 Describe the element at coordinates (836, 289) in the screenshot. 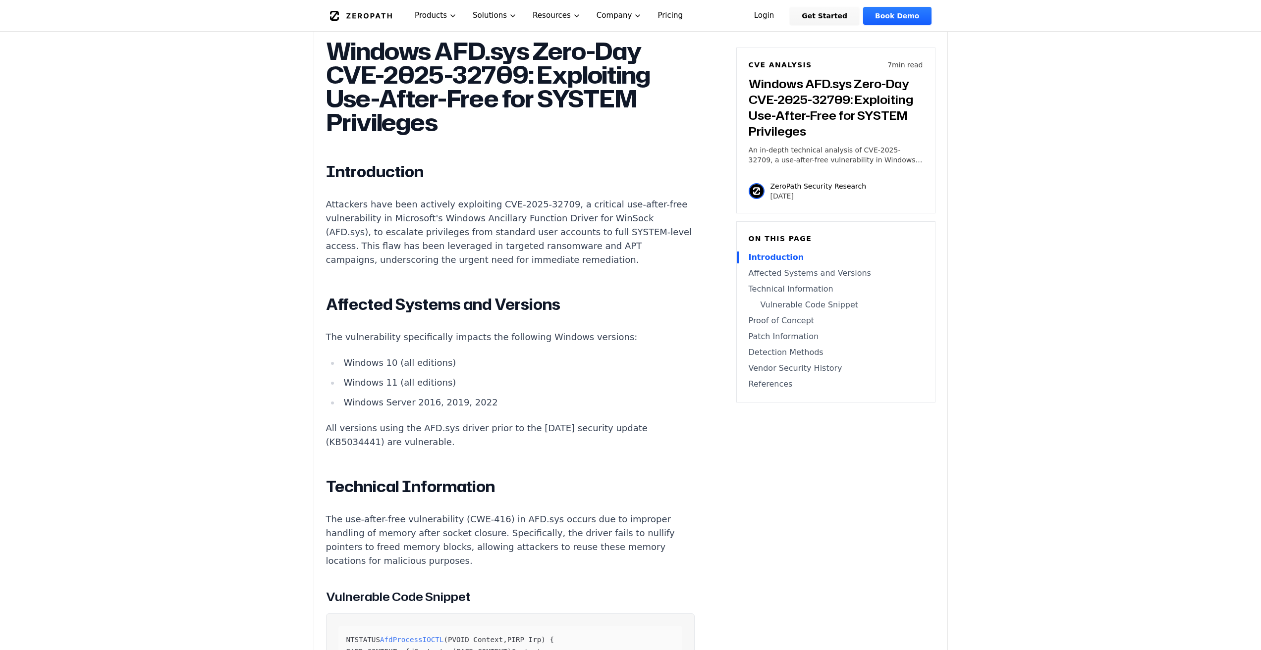

I see `a: Technical Information` at that location.